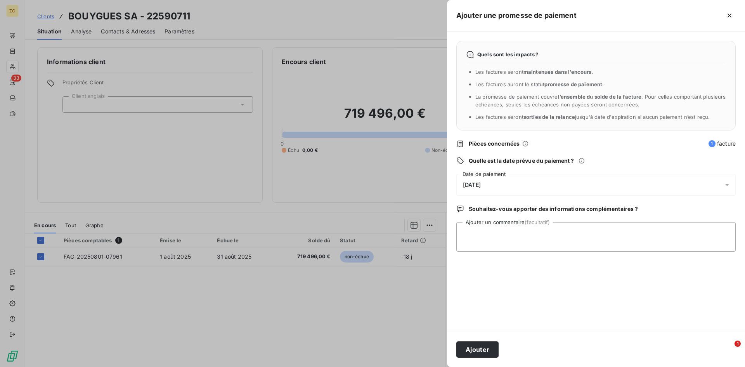 The image size is (745, 367). Describe the element at coordinates (508, 54) in the screenshot. I see `span: Quels sont les impacts ?` at that location.